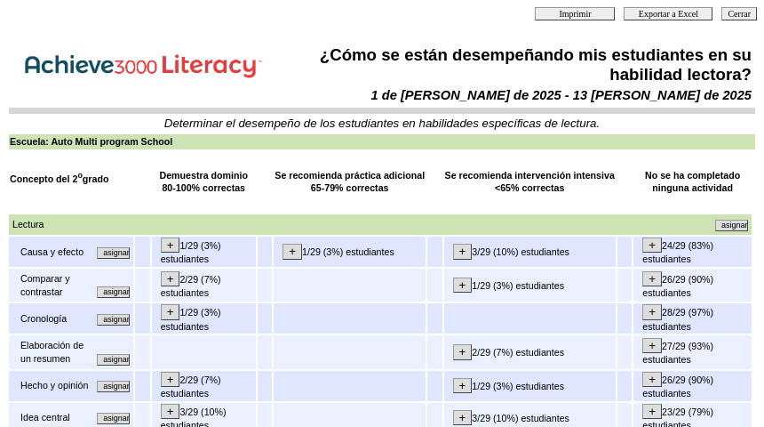 The height and width of the screenshot is (427, 764). Describe the element at coordinates (382, 123) in the screenshot. I see `td: Determinar el desempeño de los estudiantes en habilidades específicas de lectura.` at that location.